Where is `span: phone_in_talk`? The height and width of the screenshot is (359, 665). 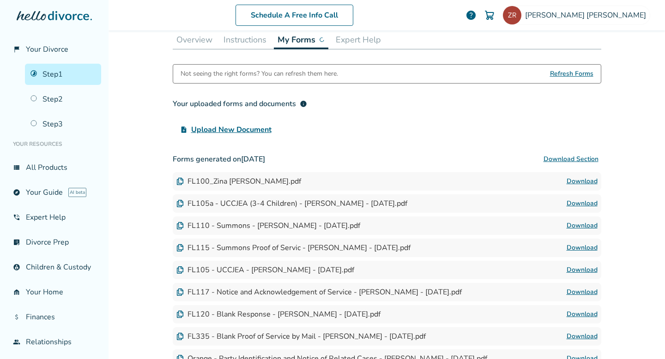 span: phone_in_talk is located at coordinates (17, 218).